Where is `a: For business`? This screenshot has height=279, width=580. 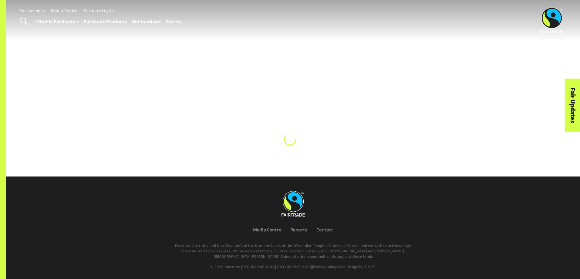 a: For business is located at coordinates (32, 10).